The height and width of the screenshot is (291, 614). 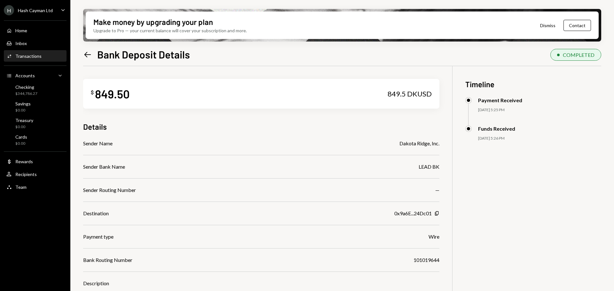 What do you see at coordinates (35, 107) in the screenshot?
I see `a: Savings$0.00` at bounding box center [35, 107].